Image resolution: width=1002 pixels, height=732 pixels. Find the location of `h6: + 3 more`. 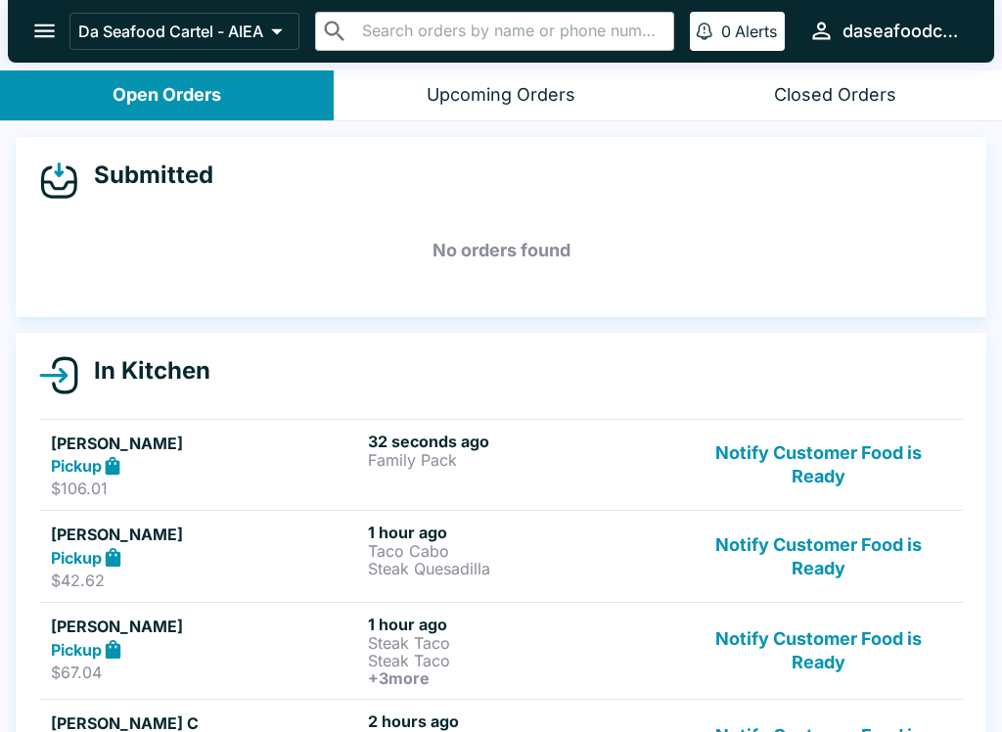

h6: + 3 more is located at coordinates (522, 678).